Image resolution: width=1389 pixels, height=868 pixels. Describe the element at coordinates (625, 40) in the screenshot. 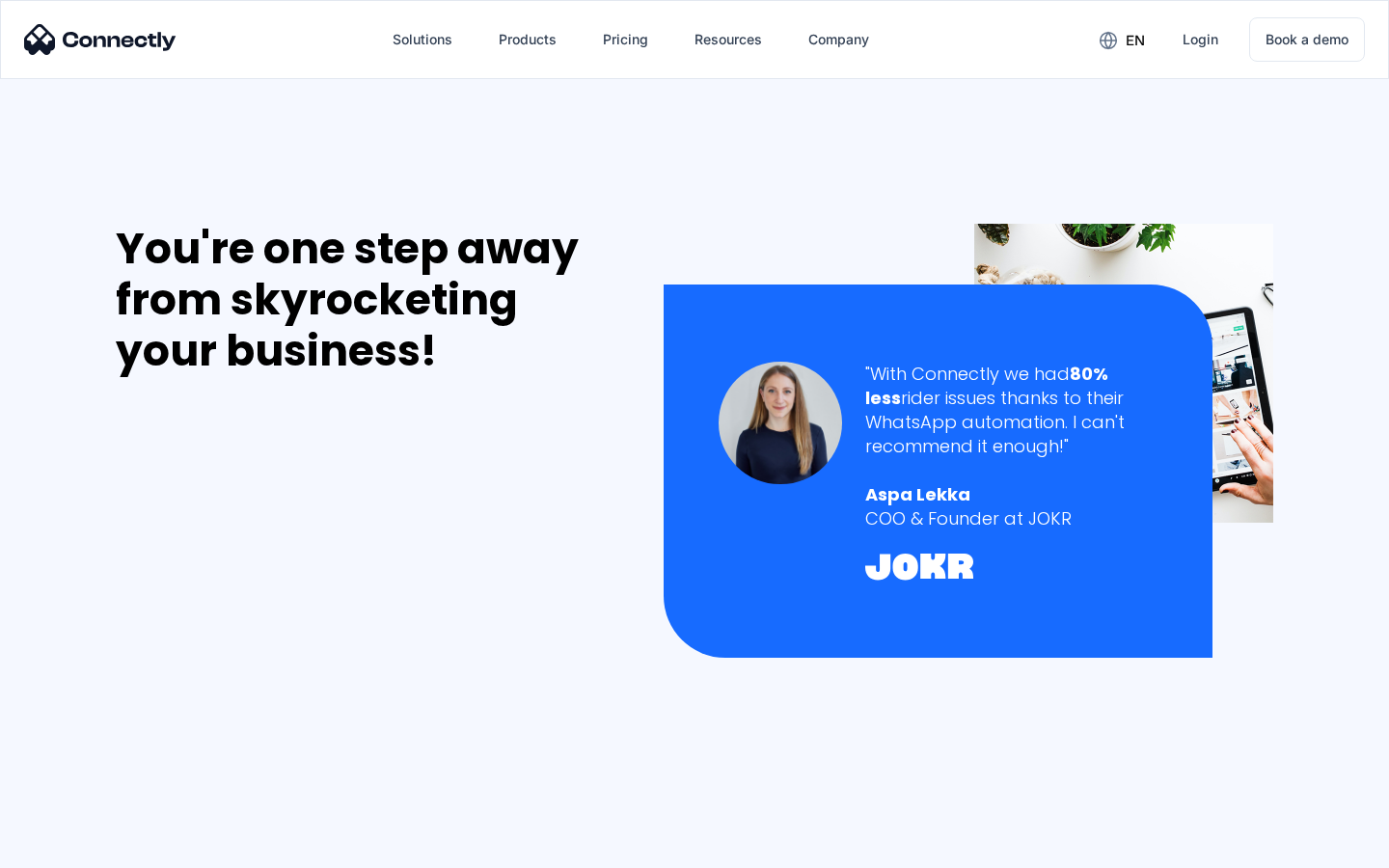

I see `a: Pricing` at that location.